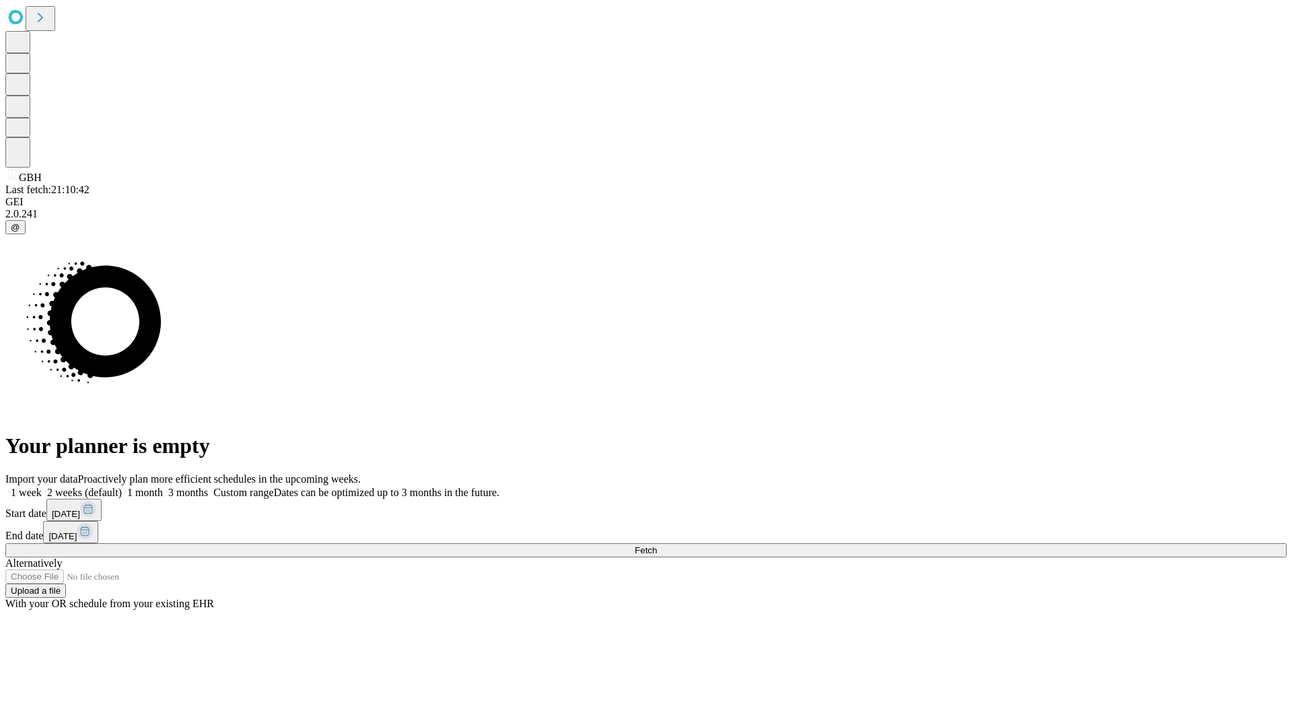 This screenshot has width=1292, height=727. What do you see at coordinates (36, 590) in the screenshot?
I see `button: Upload a file` at bounding box center [36, 590].